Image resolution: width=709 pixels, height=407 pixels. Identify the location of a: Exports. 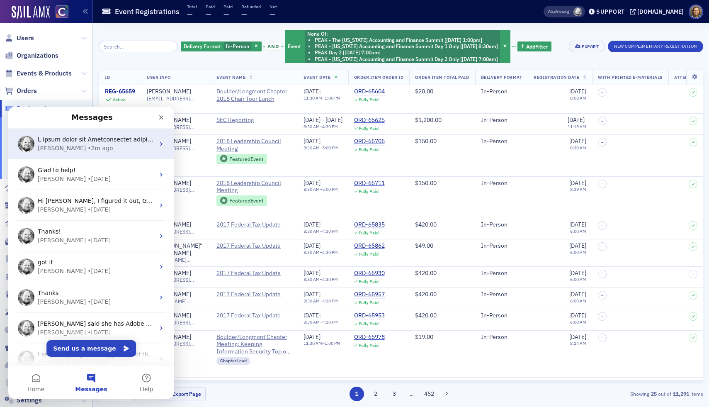
(22, 365).